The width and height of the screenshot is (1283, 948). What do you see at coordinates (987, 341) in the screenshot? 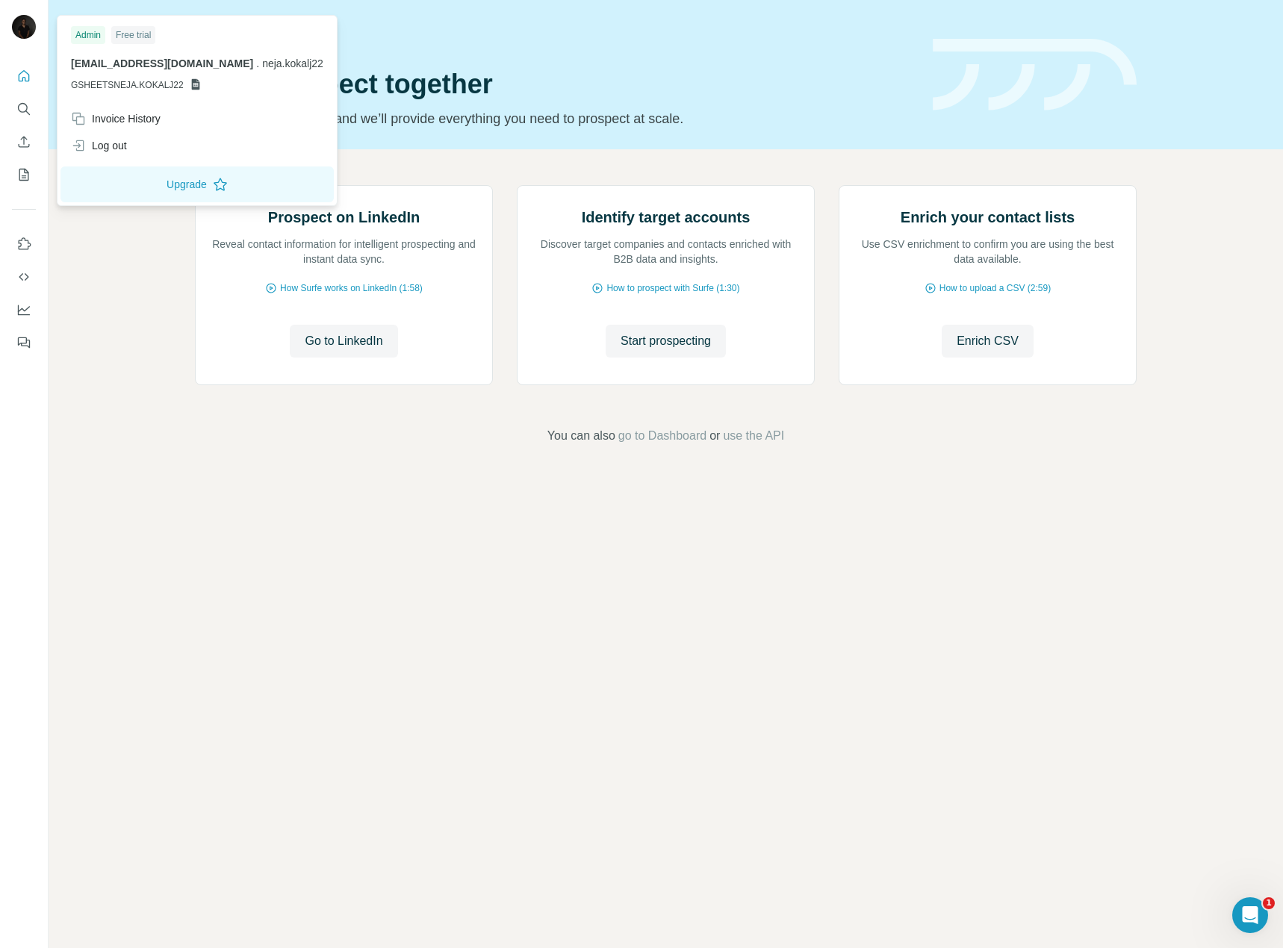
I see `span: Enrich CSV` at bounding box center [987, 341].